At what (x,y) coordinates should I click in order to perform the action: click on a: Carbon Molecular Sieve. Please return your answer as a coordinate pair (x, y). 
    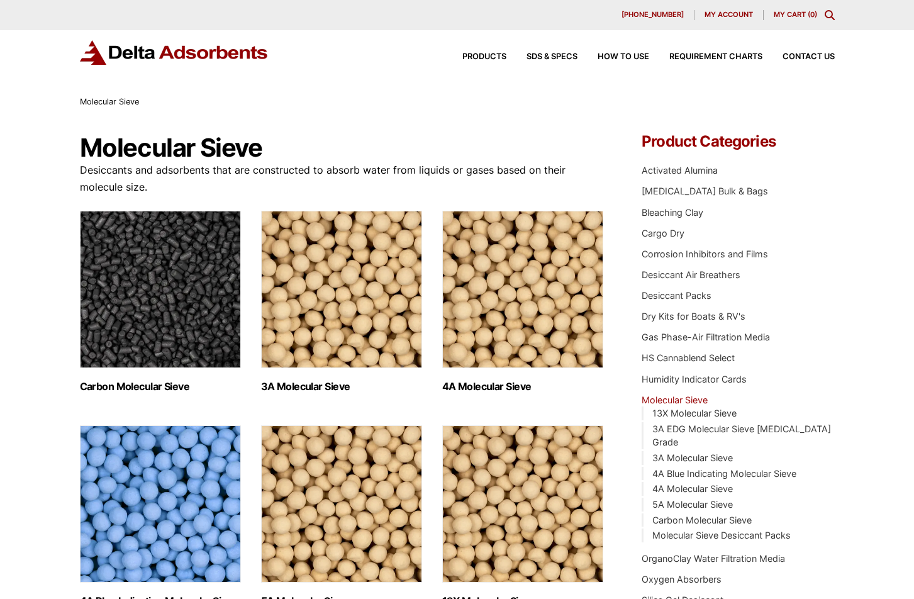
    Looking at the image, I should click on (702, 519).